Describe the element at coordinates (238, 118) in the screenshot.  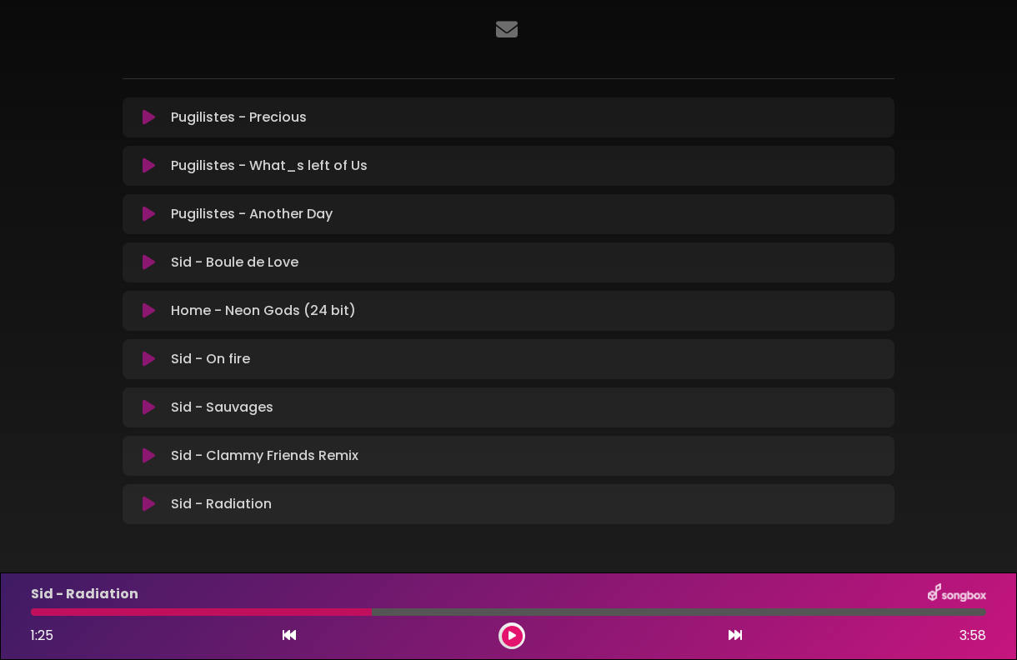
I see `p: Pugilistes - Precious` at that location.